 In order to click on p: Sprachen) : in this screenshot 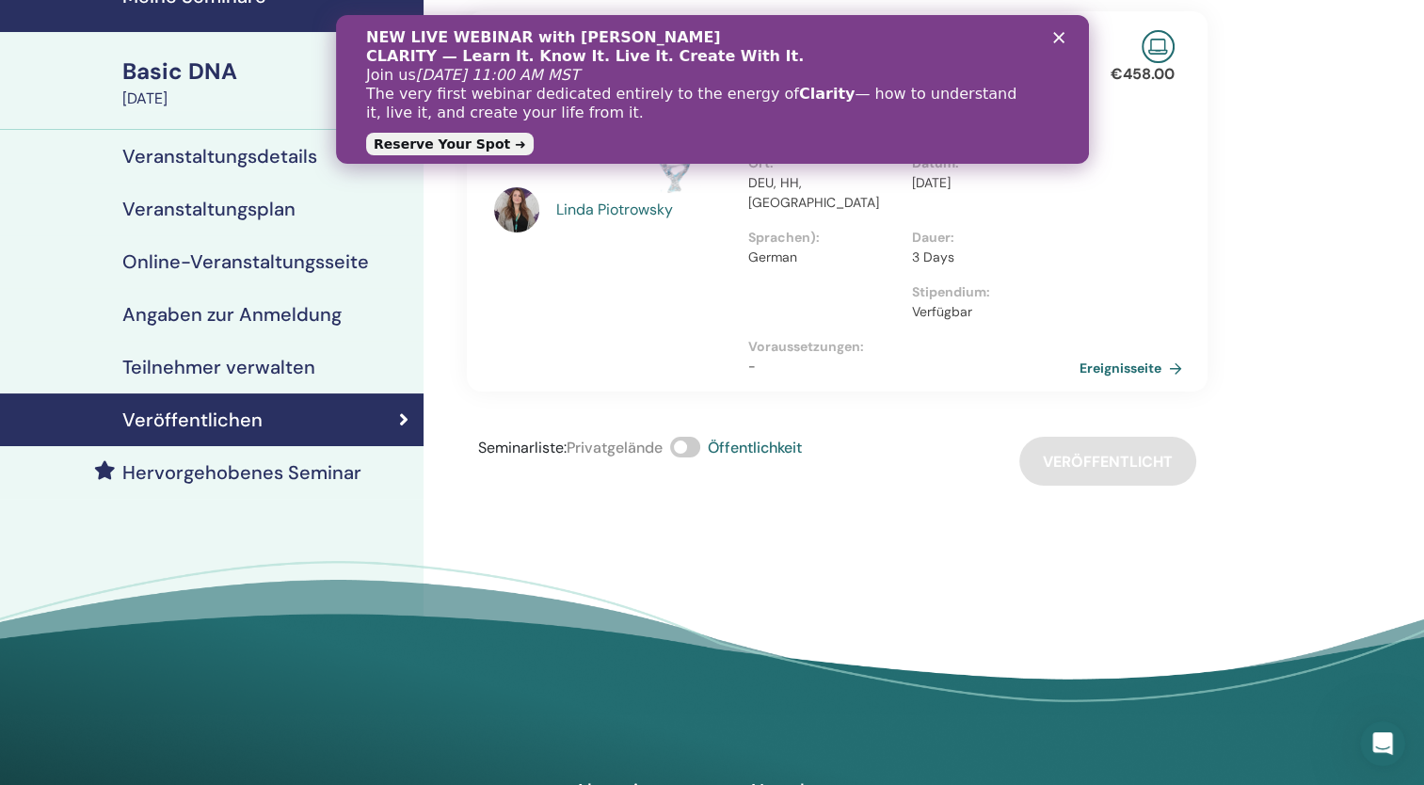, I will do `click(825, 237)`.